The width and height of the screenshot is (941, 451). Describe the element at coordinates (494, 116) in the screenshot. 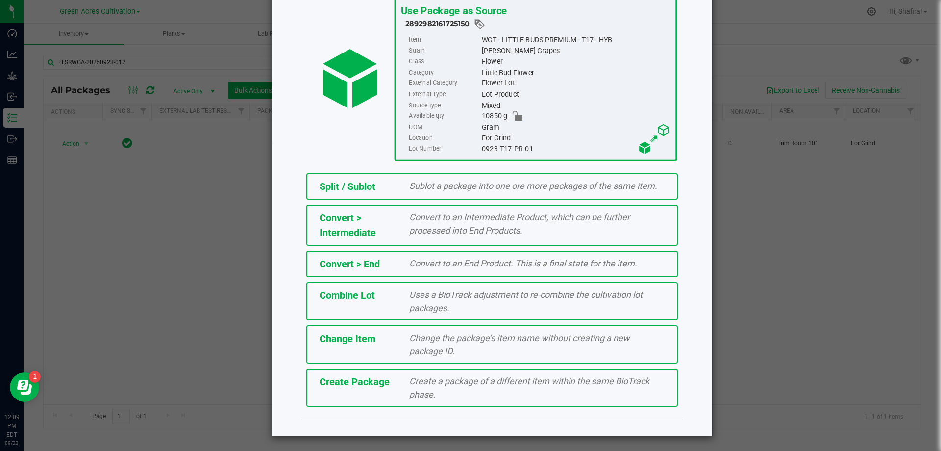

I see `span: 10850 g` at that location.